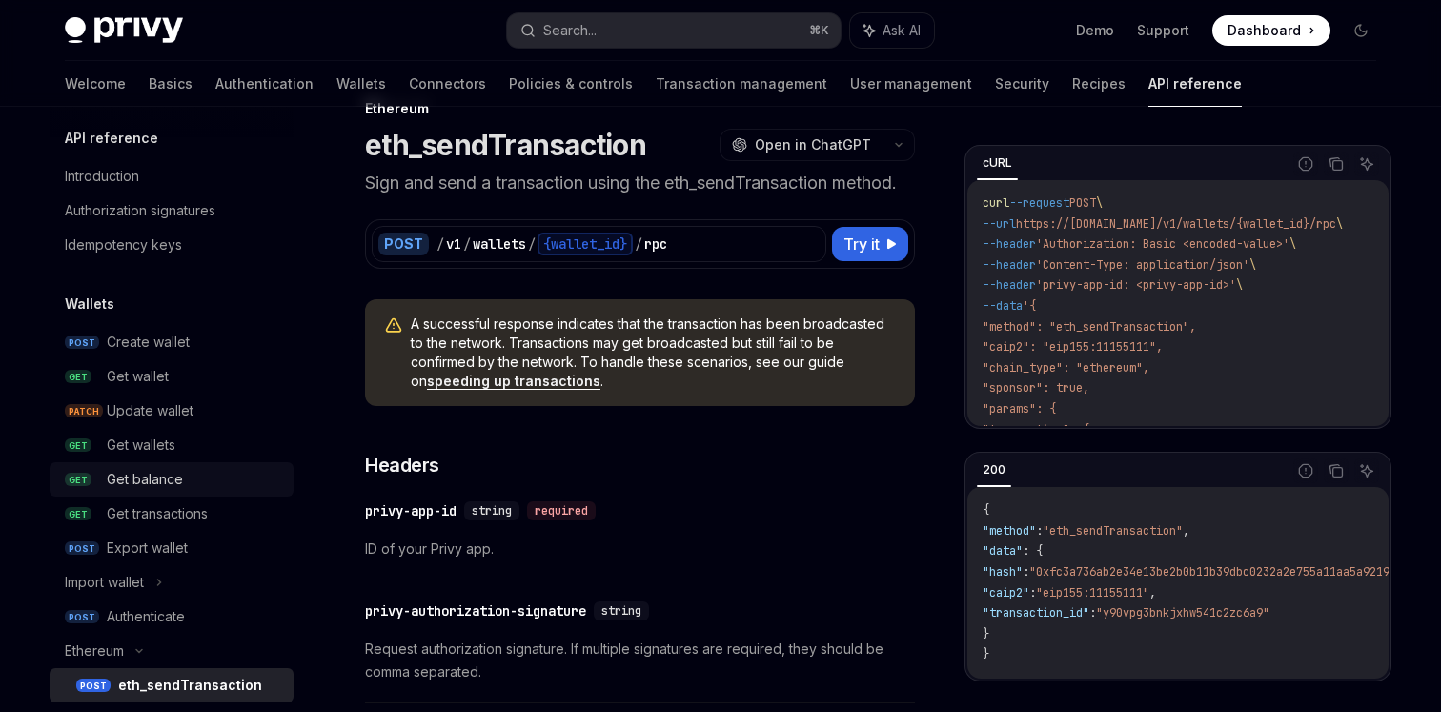 This screenshot has height=712, width=1441. What do you see at coordinates (150, 411) in the screenshot?
I see `div: Update wallet` at bounding box center [150, 411].